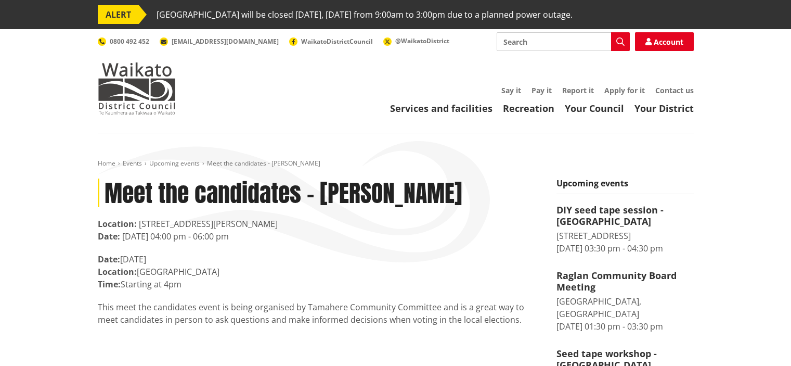 The height and width of the screenshot is (366, 791). Describe the element at coordinates (396, 163) in the screenshot. I see `nav: breadcrumb` at that location.